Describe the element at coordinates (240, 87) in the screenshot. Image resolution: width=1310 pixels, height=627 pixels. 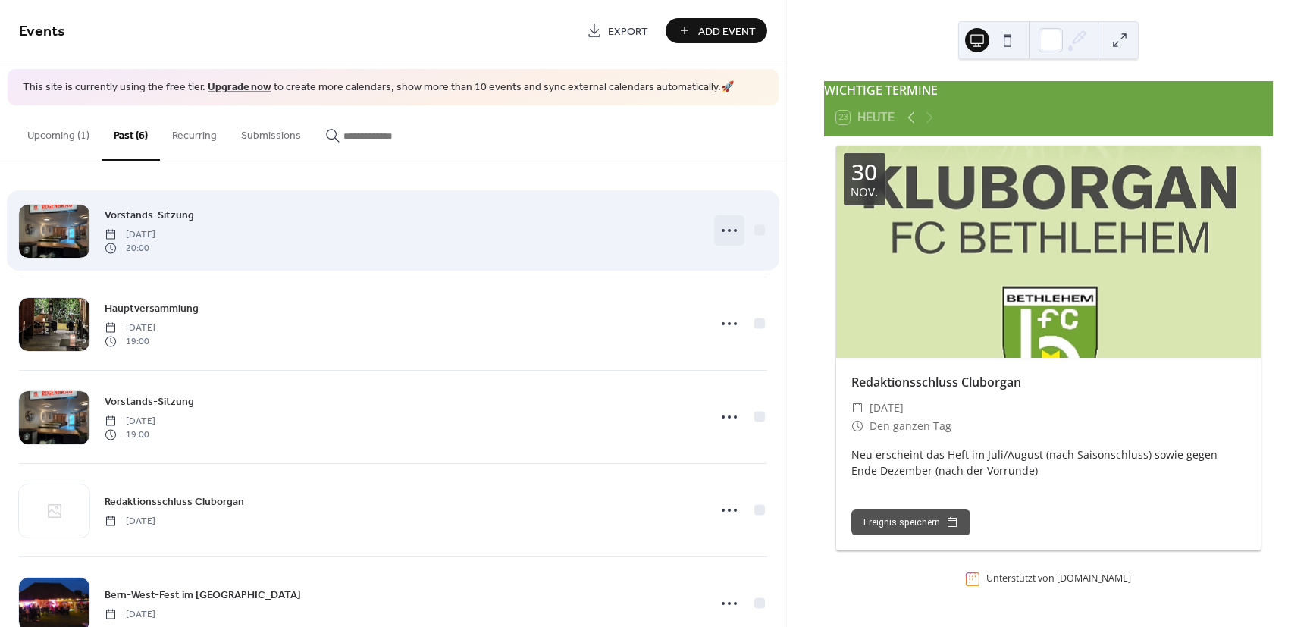
I see `a: Upgrade now` at that location.